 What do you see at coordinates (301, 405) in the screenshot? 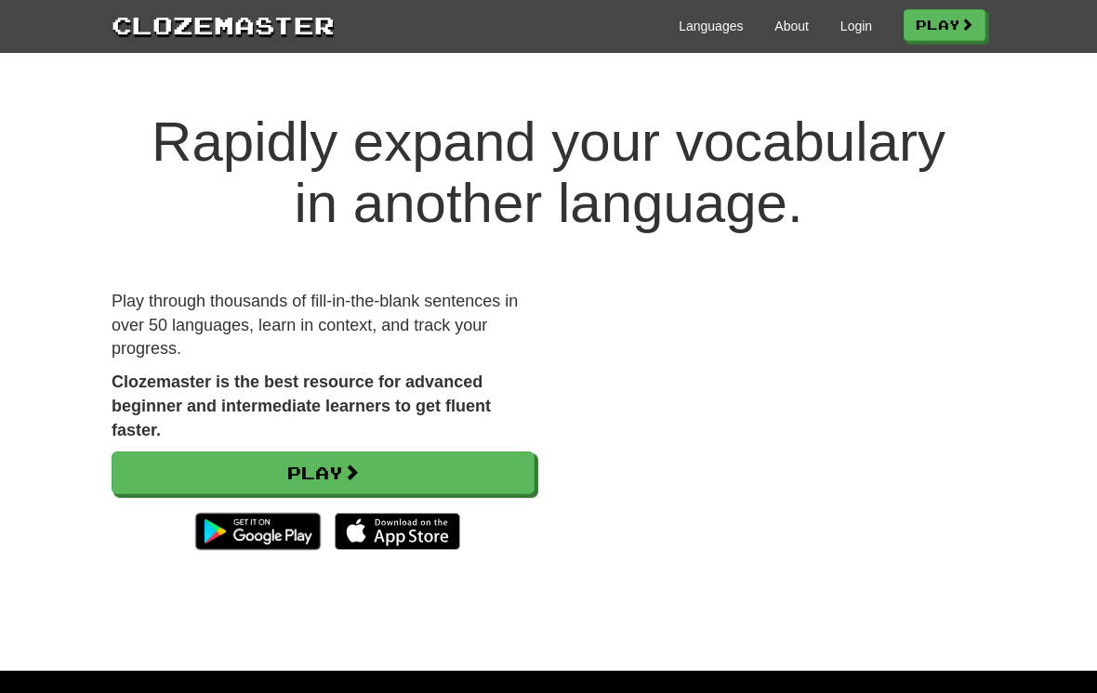
I see `strong: Clozemaster is the best resource for advanced beginner and intermediate learners to get fluent fa...` at bounding box center [301, 405].